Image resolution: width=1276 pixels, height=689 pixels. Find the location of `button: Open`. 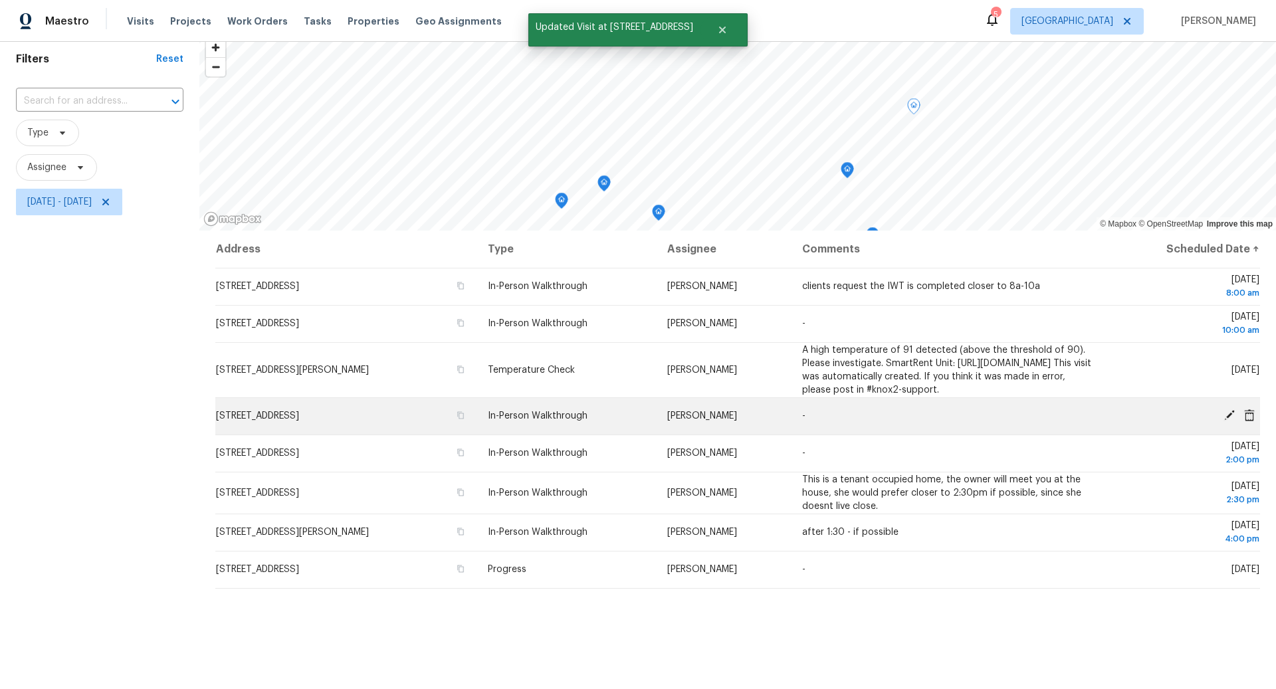

button: Open is located at coordinates (176, 102).